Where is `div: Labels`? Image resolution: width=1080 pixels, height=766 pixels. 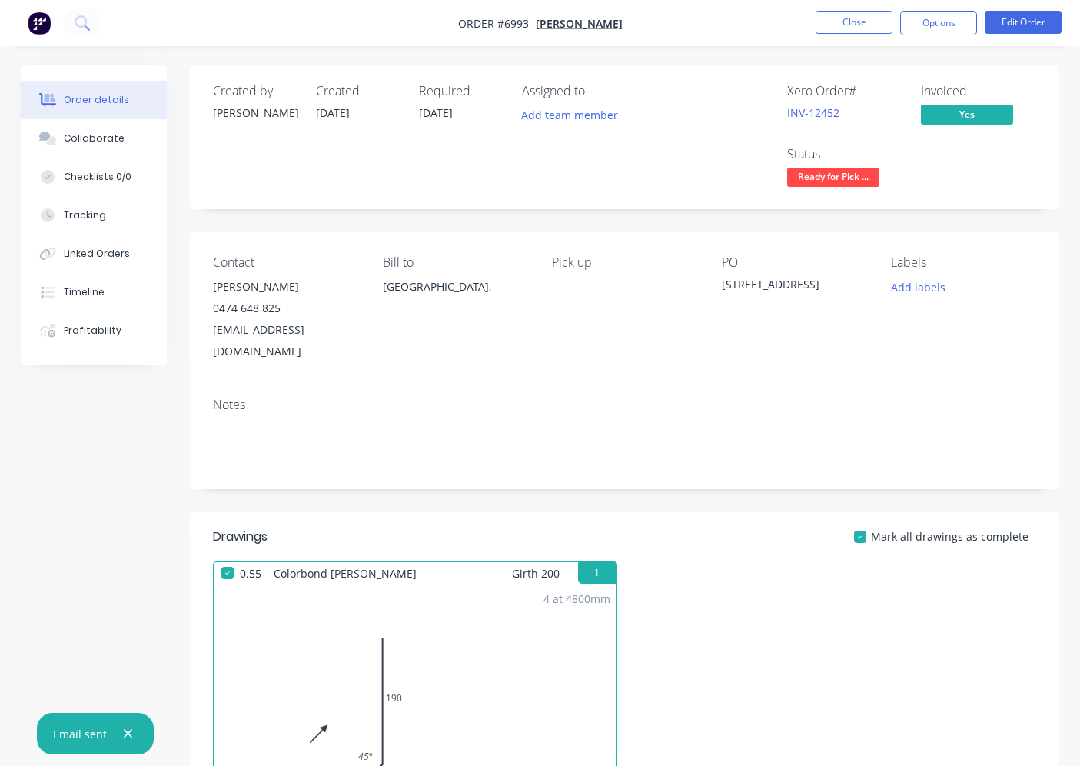
div: Labels is located at coordinates (964, 262).